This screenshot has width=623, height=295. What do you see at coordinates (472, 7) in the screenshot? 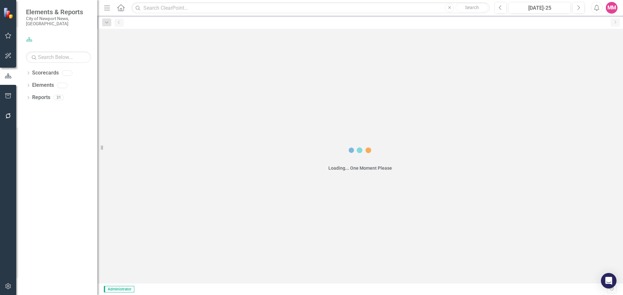
I see `span: Search` at bounding box center [472, 7].